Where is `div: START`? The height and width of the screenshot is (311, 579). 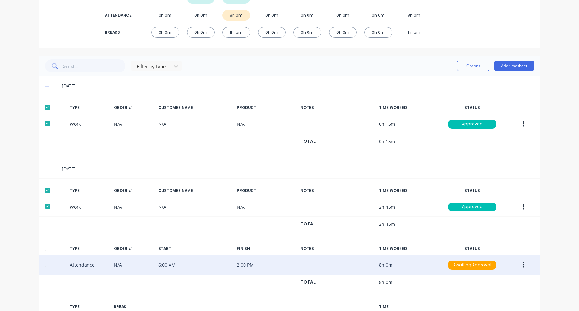 div: START is located at coordinates (195, 249).